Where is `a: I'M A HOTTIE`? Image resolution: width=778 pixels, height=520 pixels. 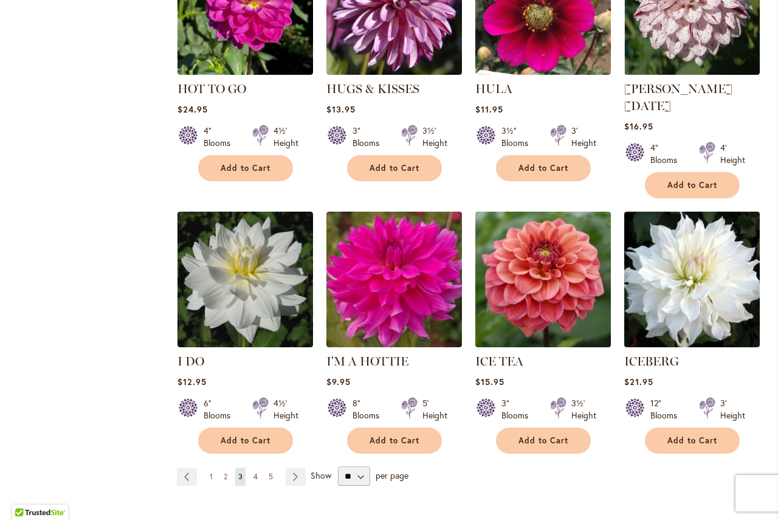 a: I'M A HOTTIE is located at coordinates (367, 361).